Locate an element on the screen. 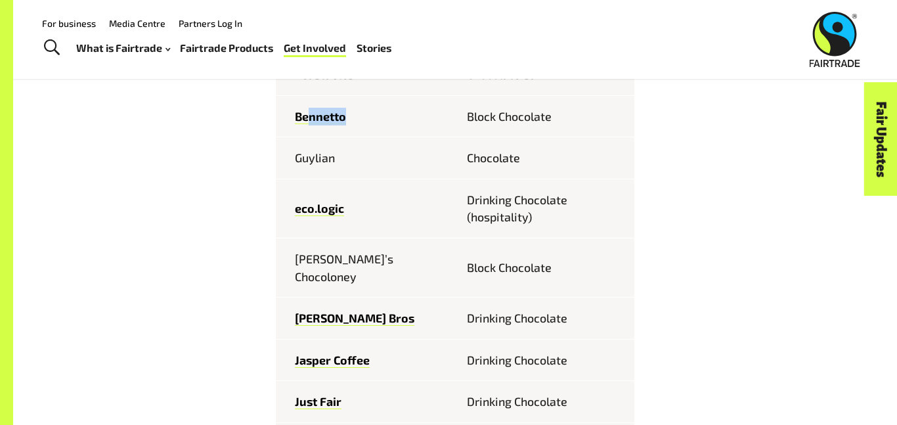 This screenshot has height=425, width=897. a: Media Centre is located at coordinates (137, 23).